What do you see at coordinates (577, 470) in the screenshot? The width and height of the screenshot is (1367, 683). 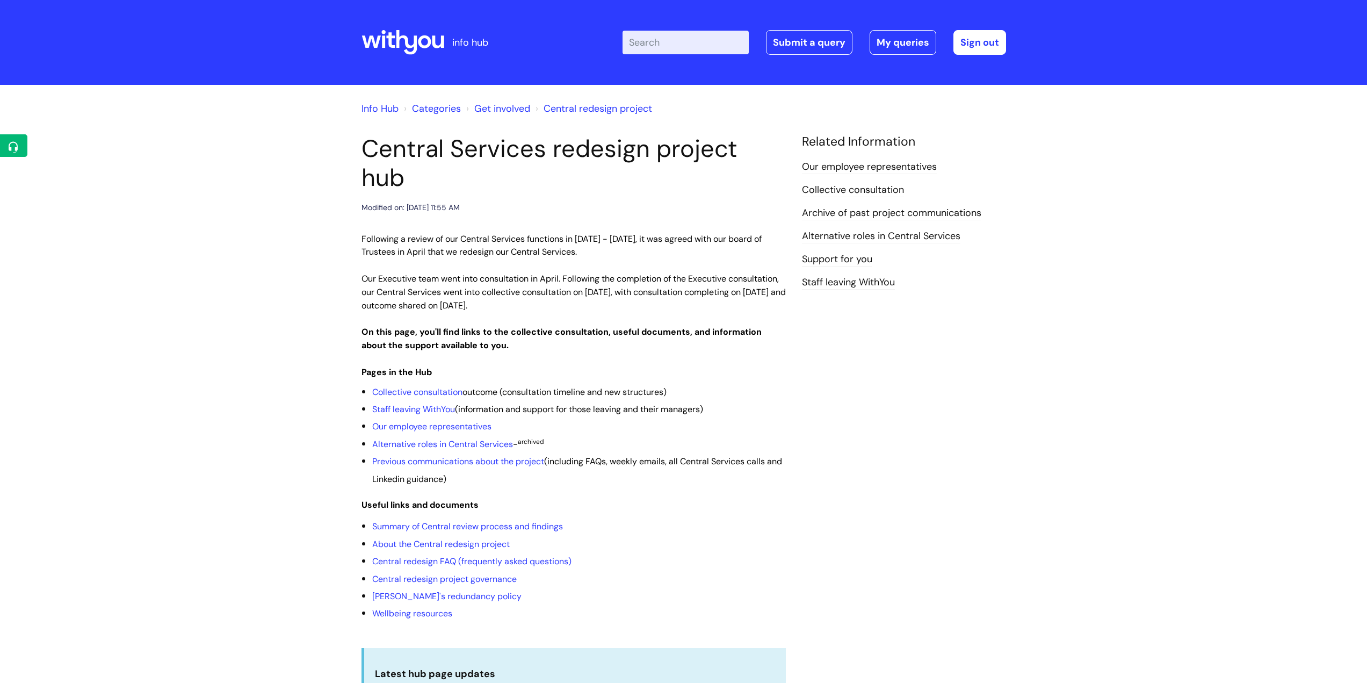 I see `span: (including FAQs, weekly emails, all Central Services calls and Linkedin guidance)` at bounding box center [577, 470].